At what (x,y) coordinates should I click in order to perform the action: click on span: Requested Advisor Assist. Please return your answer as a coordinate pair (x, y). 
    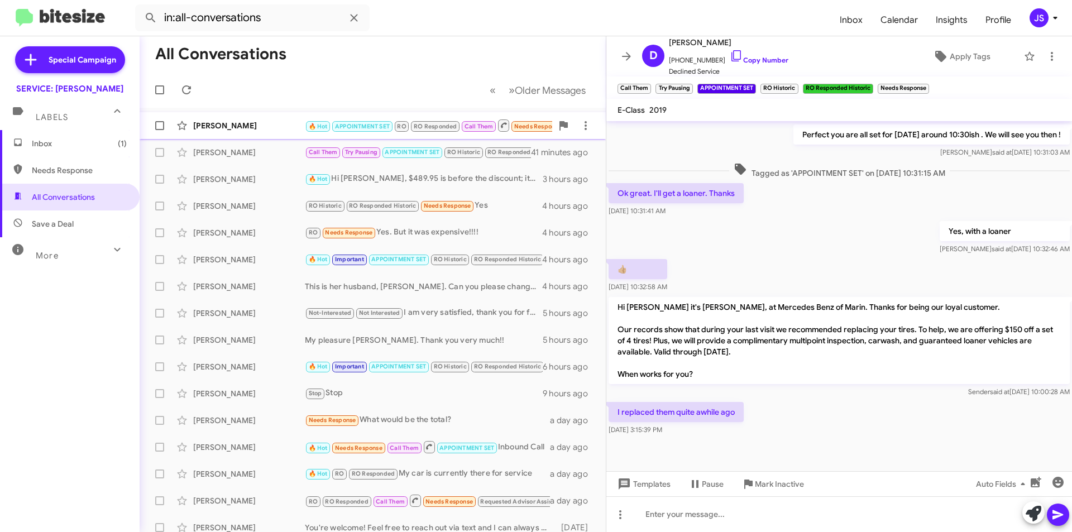
    Looking at the image, I should click on (517, 502).